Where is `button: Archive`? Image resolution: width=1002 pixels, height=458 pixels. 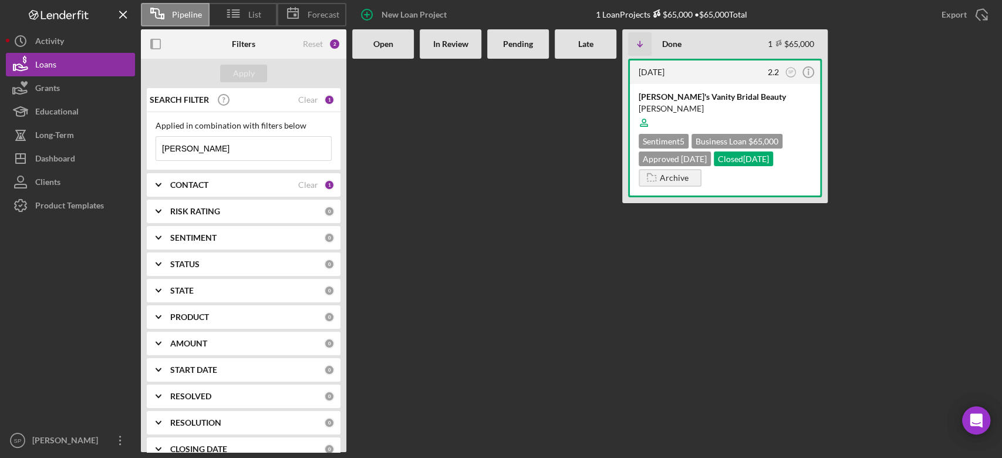 button: Archive is located at coordinates (670, 178).